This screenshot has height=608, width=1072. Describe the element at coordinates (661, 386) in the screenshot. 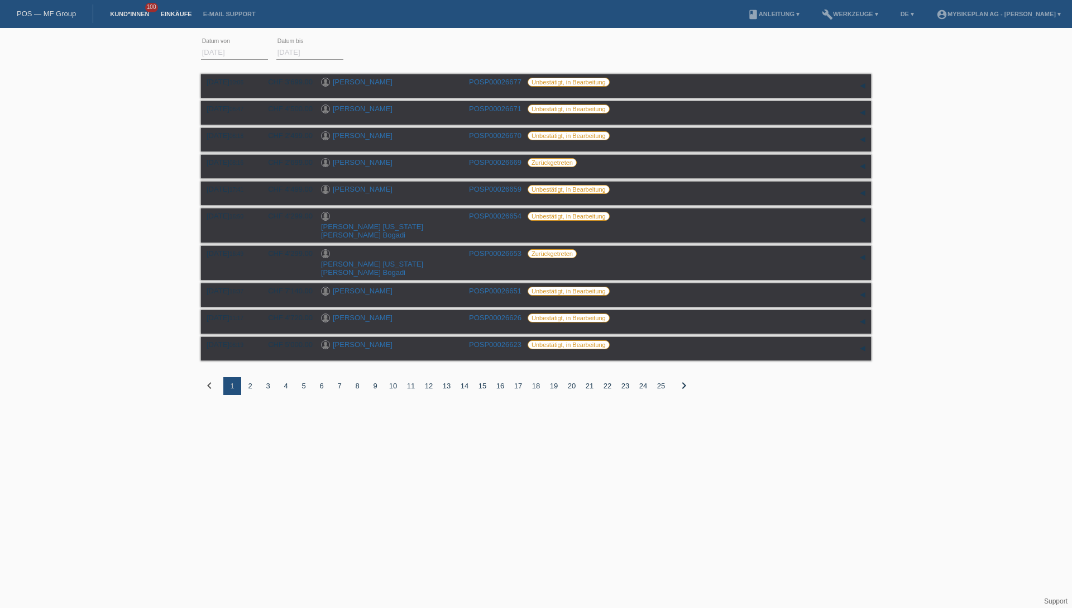

I see `div: 25` at that location.